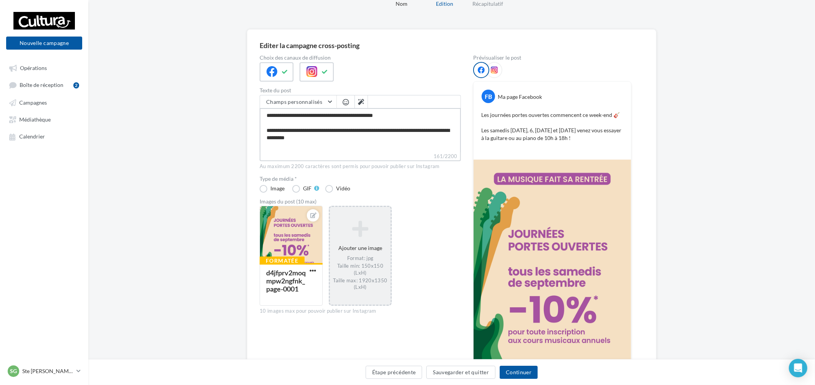 This screenshot has width=815, height=385. I want to click on a: Médiathèque, so click(44, 119).